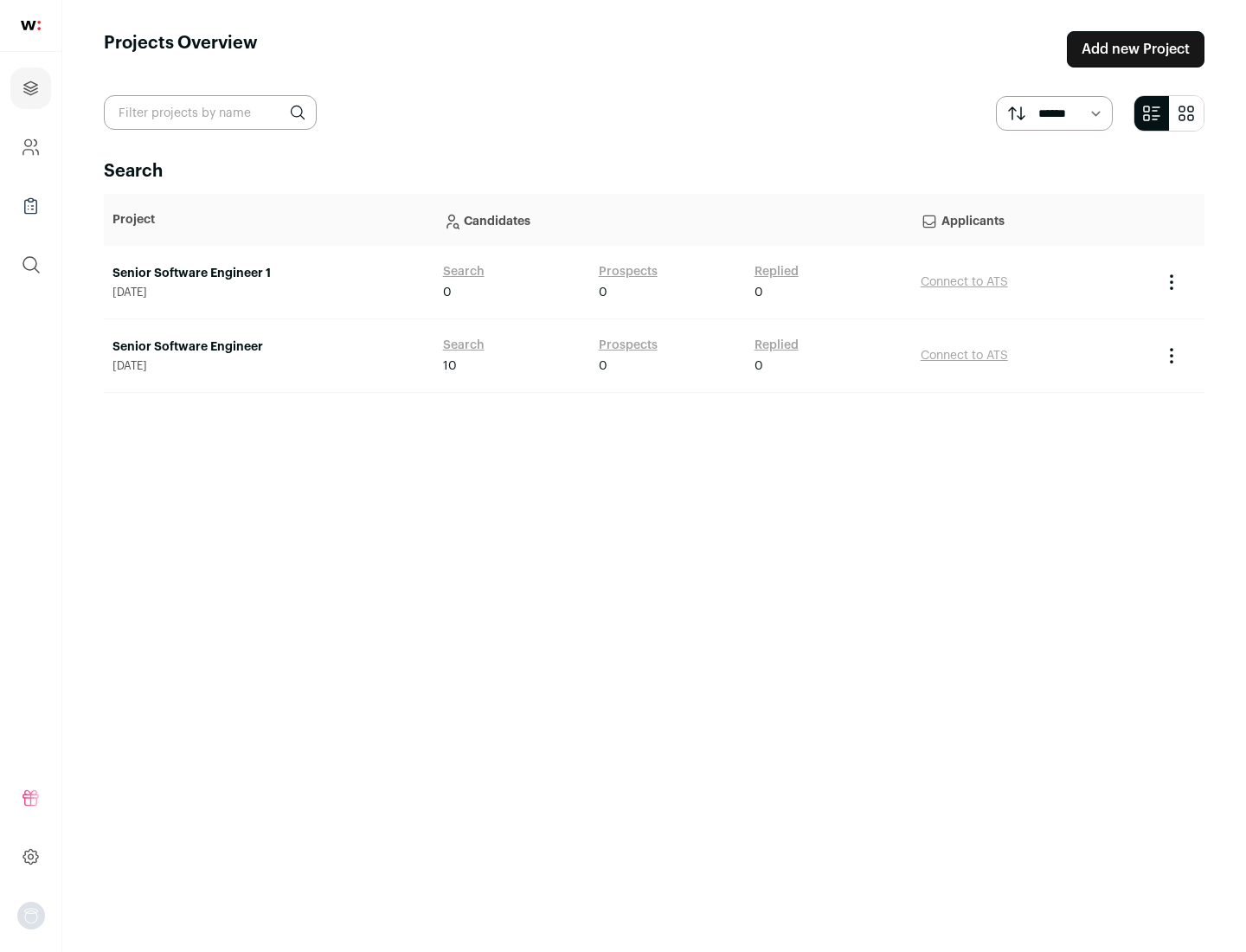 The width and height of the screenshot is (1246, 952). I want to click on img: nopic.png, so click(31, 915).